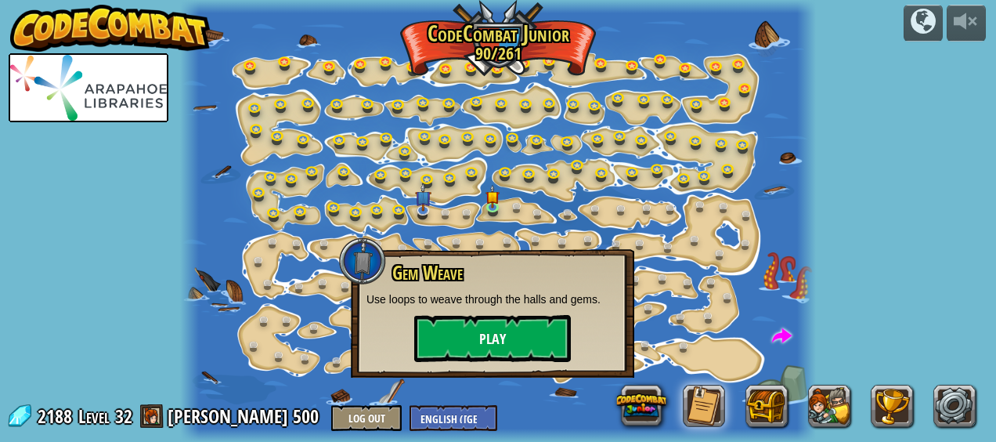 The height and width of the screenshot is (442, 996). What do you see at coordinates (367, 418) in the screenshot?
I see `button: Log Out` at bounding box center [367, 418].